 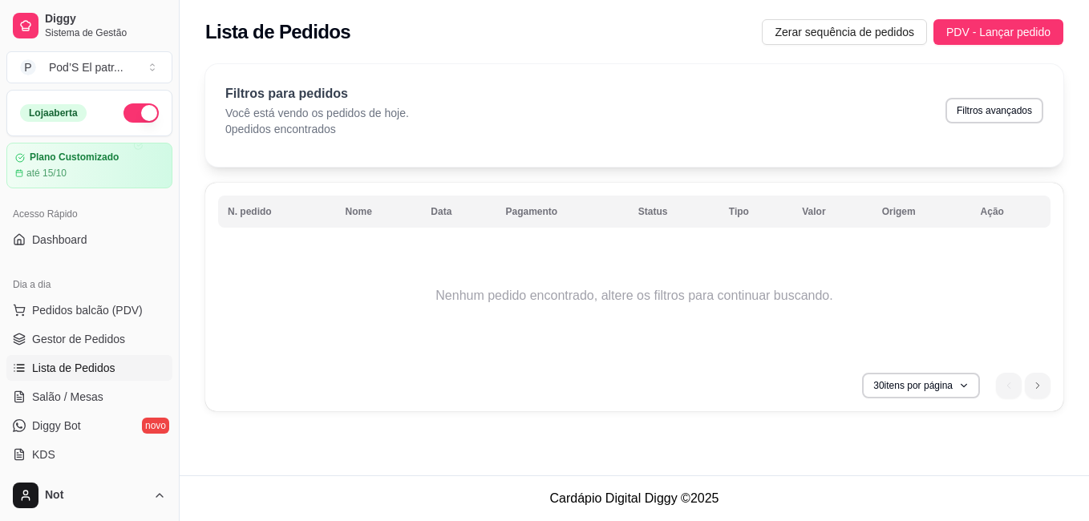 What do you see at coordinates (674, 212) in the screenshot?
I see `th: Status` at bounding box center [674, 212].